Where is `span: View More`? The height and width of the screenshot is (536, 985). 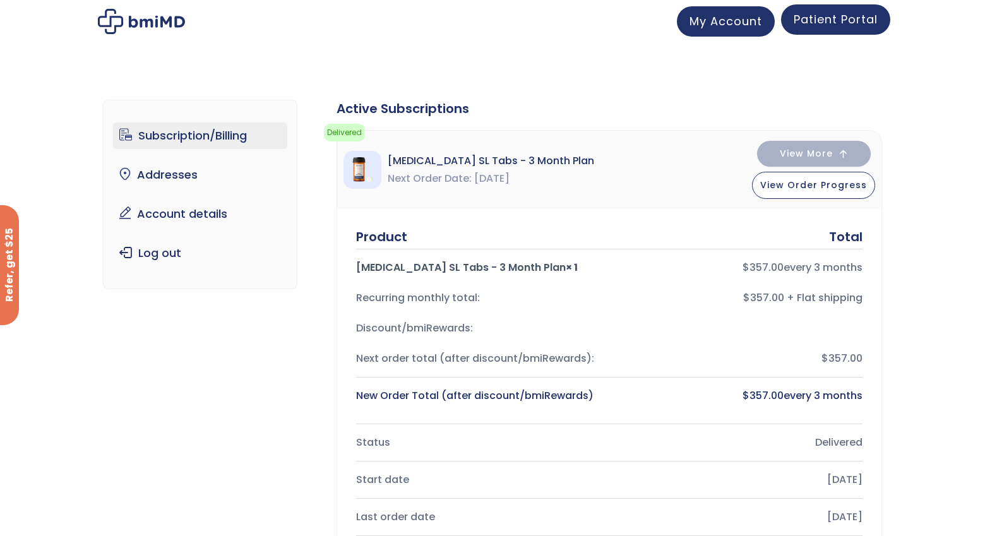
span: View More is located at coordinates (807, 153).